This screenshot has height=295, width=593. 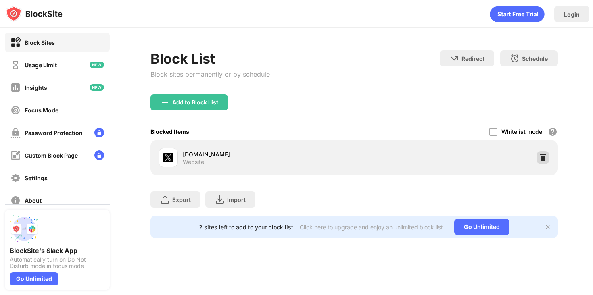 I want to click on img: block-on.svg, so click(x=15, y=42).